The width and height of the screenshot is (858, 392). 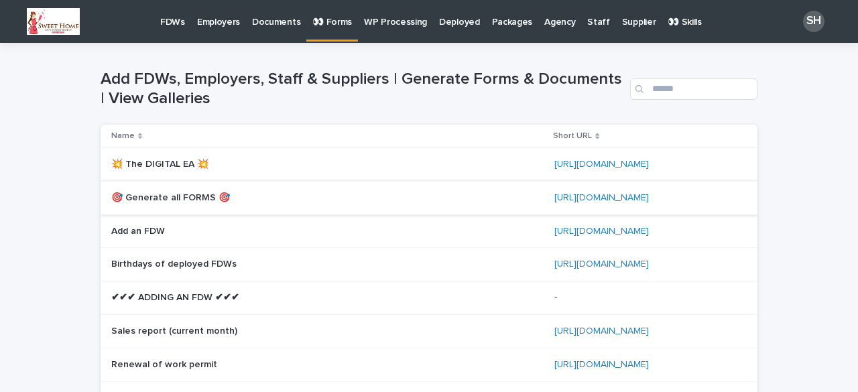 I want to click on p: 🎯 Generate all FORMS 🎯, so click(x=172, y=196).